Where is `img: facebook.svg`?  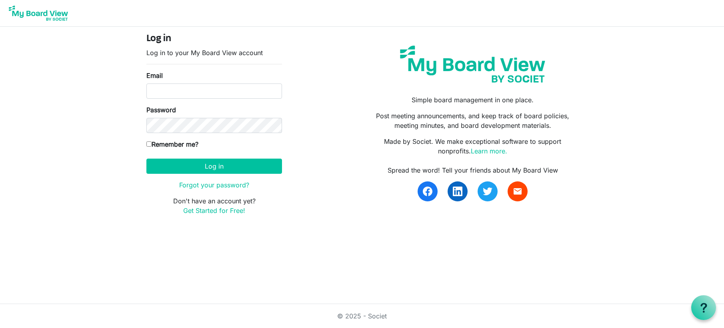 img: facebook.svg is located at coordinates (428, 192).